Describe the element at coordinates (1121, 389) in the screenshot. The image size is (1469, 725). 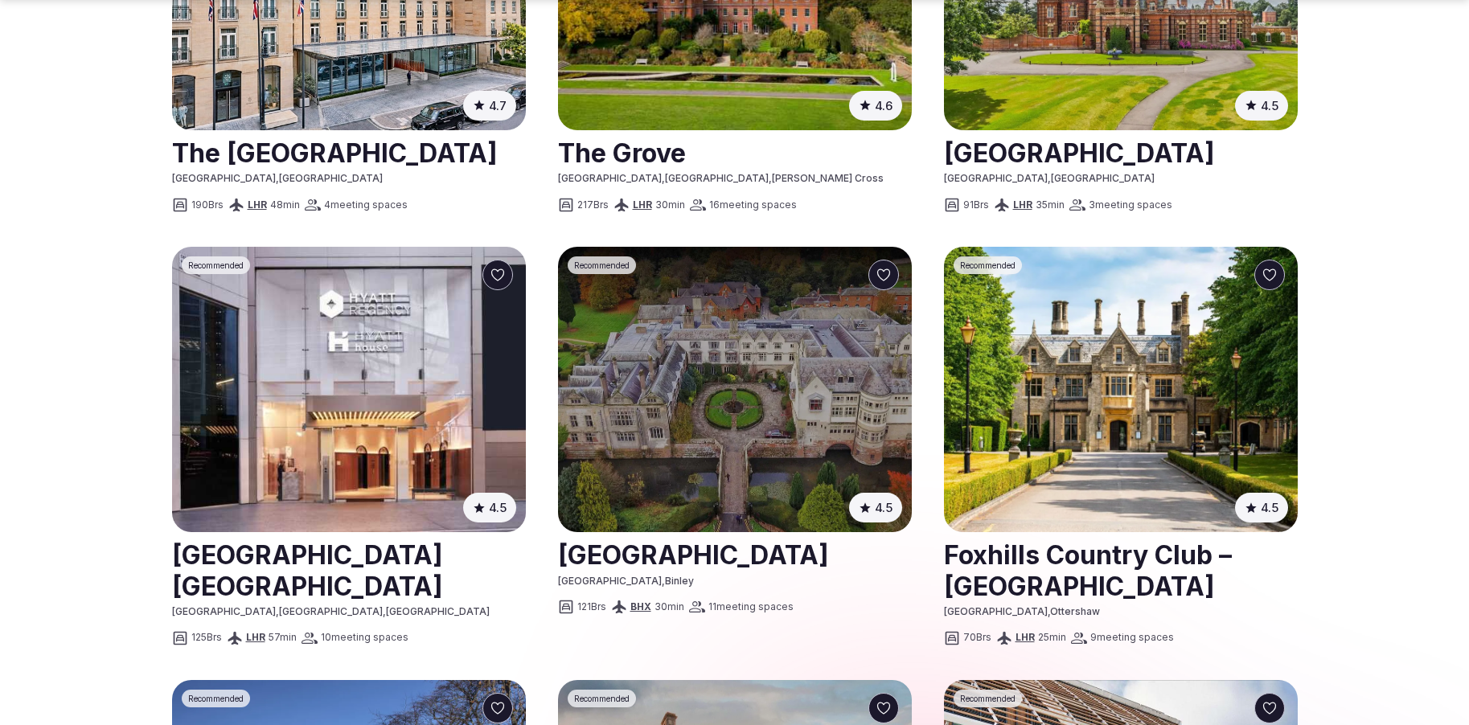
I see `a: See Foxhills Country Club – Golf Club & Resort` at that location.